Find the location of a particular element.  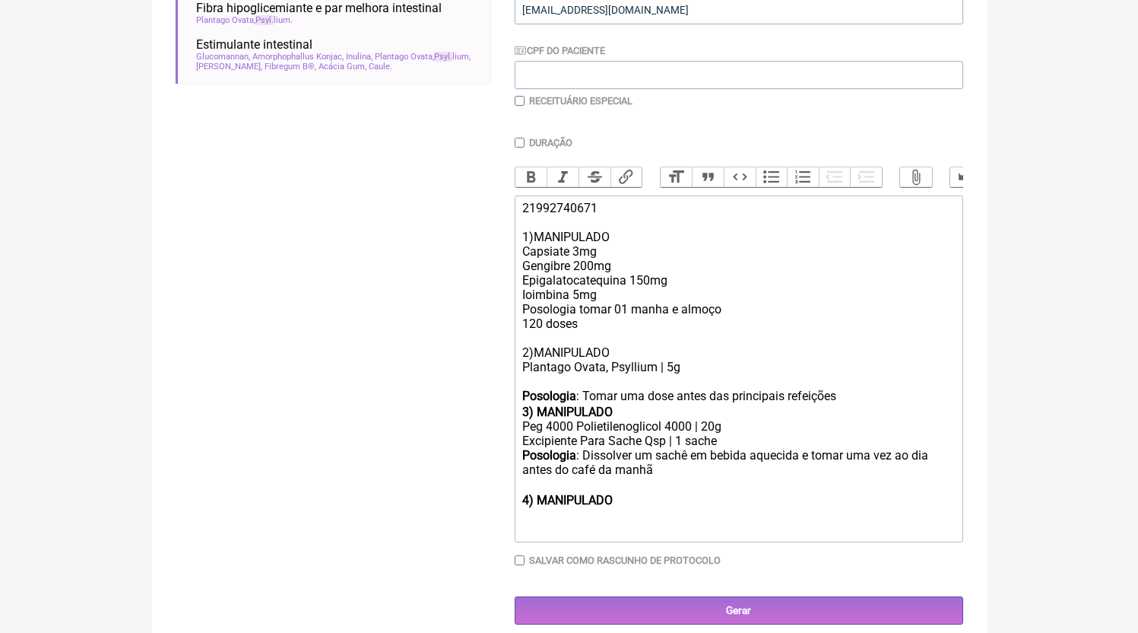

span: Fibra hipoglicemiante e par melhora intestinal is located at coordinates (319, 8).